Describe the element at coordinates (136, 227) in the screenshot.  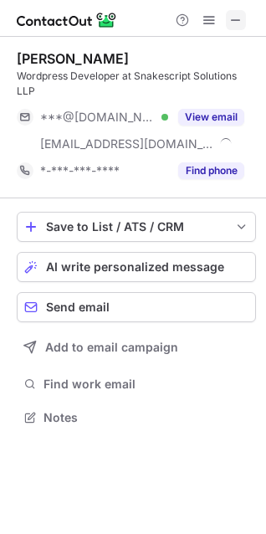
I see `div: Save to List / ATS / CRM` at that location.